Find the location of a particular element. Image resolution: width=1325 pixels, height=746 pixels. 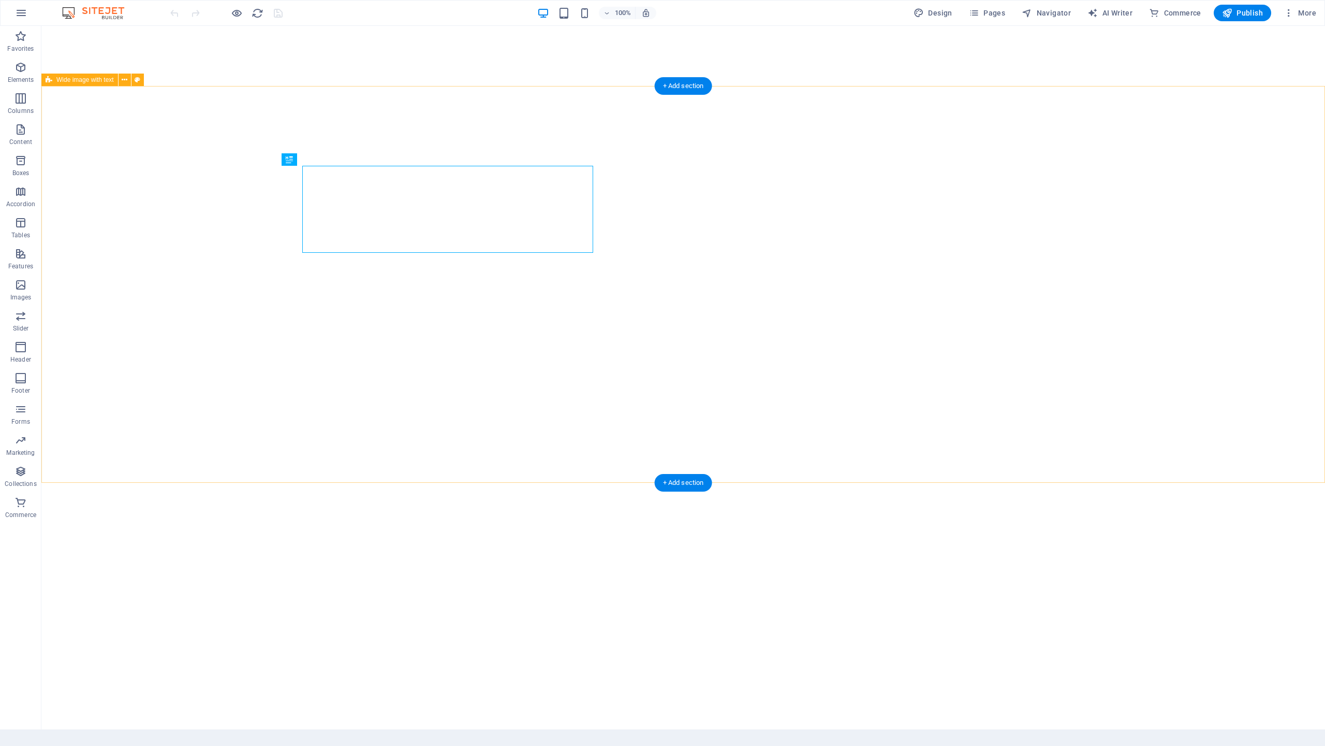

span: Design is located at coordinates (933, 13).